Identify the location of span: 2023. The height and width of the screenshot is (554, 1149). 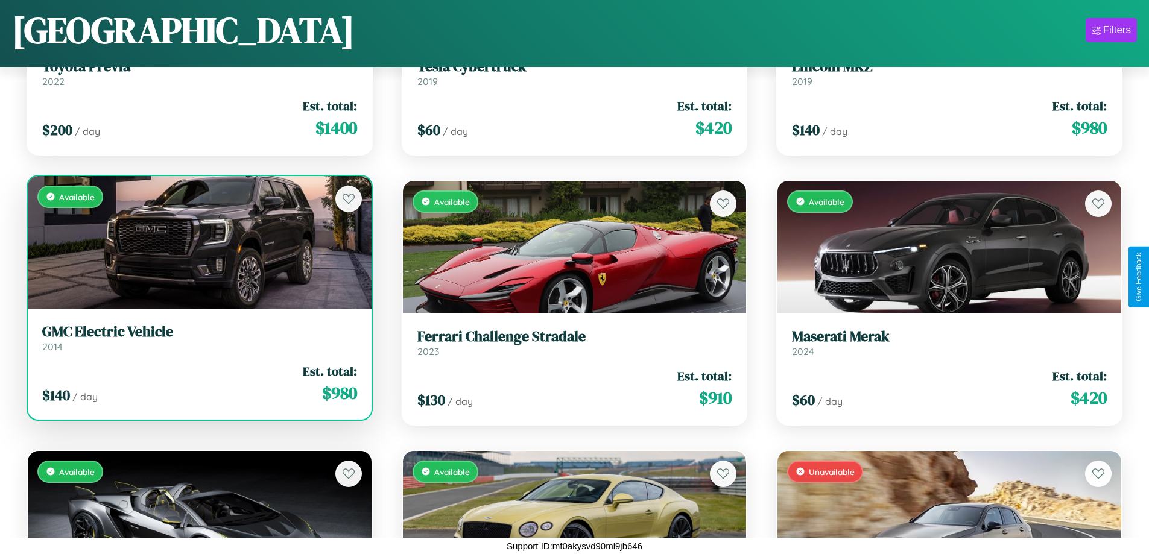
(428, 352).